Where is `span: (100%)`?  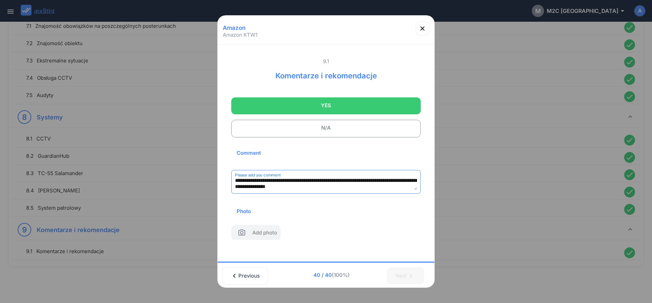 span: (100%) is located at coordinates (341, 275).